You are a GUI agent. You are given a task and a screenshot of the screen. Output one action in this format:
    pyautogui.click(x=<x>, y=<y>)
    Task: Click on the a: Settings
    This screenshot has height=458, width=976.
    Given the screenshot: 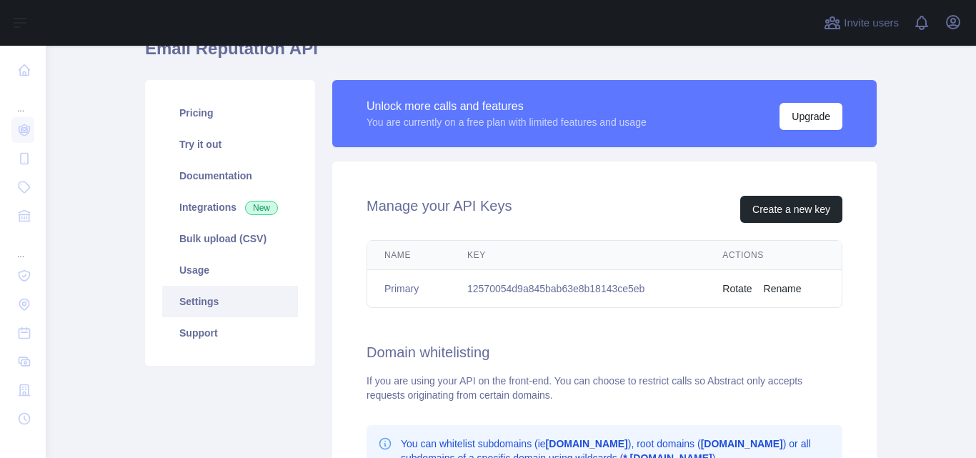 What is the action you would take?
    pyautogui.click(x=230, y=301)
    